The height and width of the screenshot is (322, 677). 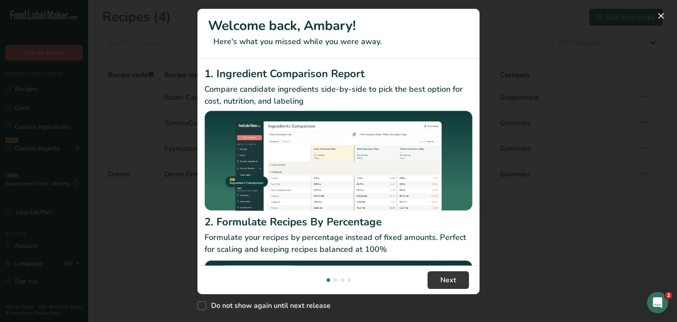 I want to click on button: Next, so click(x=448, y=280).